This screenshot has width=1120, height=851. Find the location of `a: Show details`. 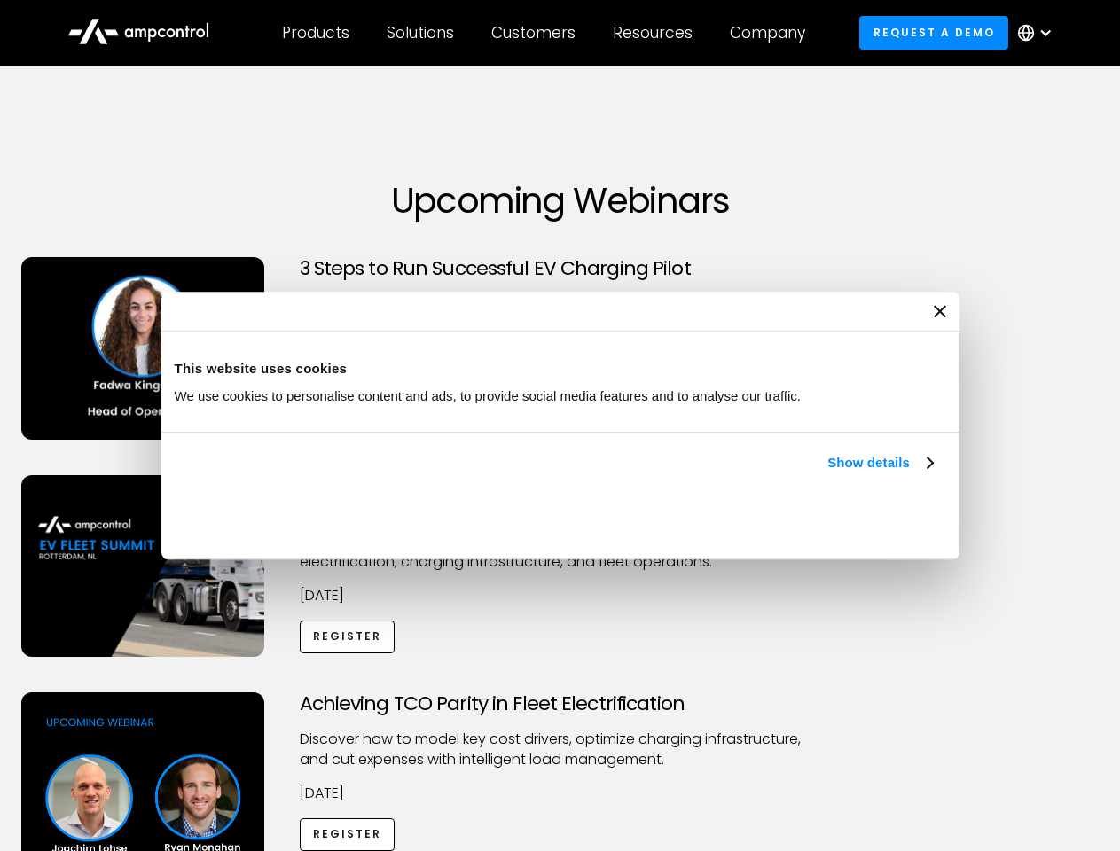

a: Show details is located at coordinates (879, 463).